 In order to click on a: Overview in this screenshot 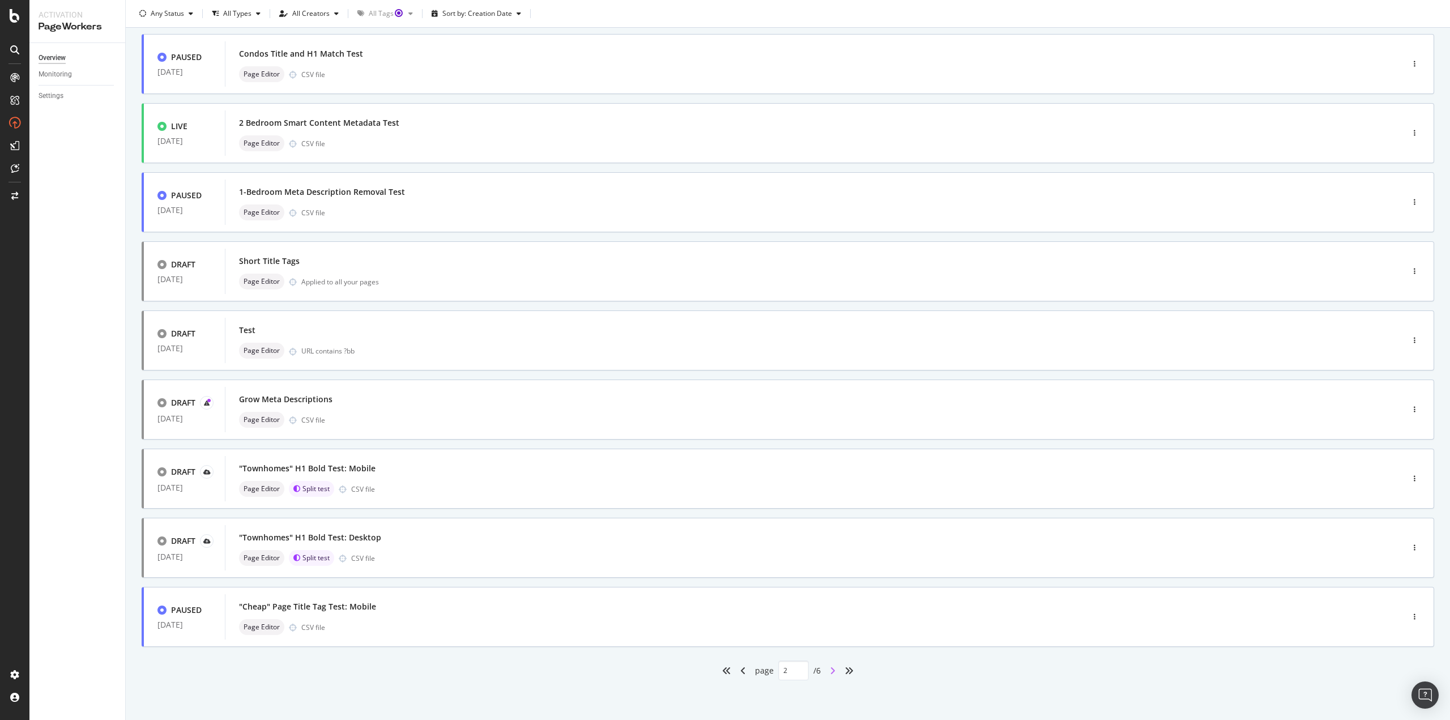, I will do `click(78, 58)`.